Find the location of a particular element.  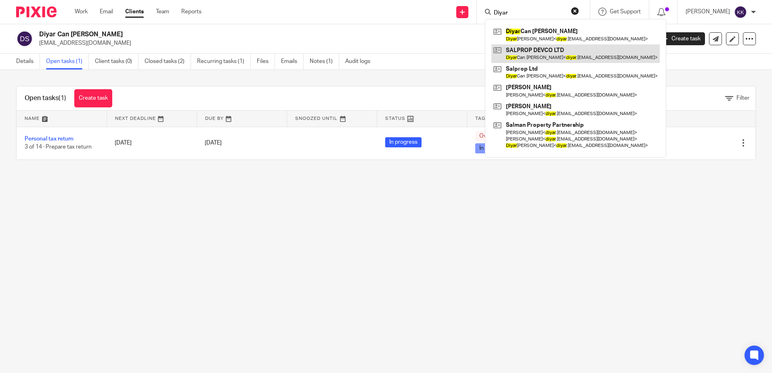

a: Reports is located at coordinates (191, 12).